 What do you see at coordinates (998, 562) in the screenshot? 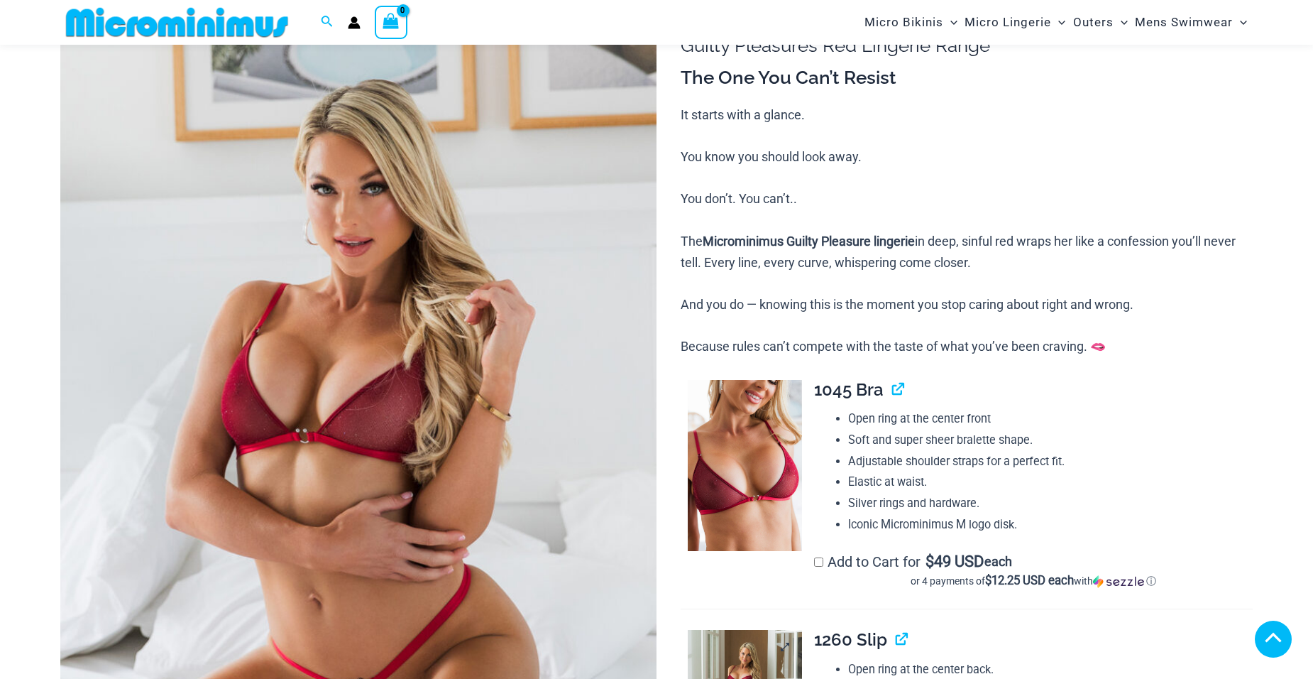
I see `span: each` at bounding box center [998, 562].